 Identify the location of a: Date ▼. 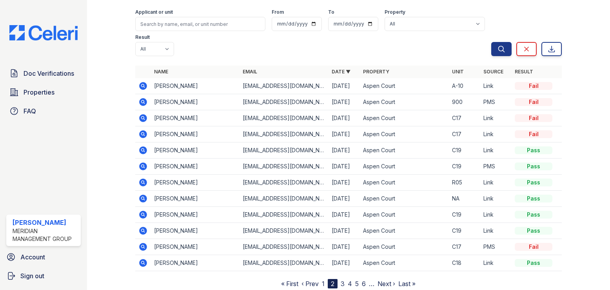
(341, 71).